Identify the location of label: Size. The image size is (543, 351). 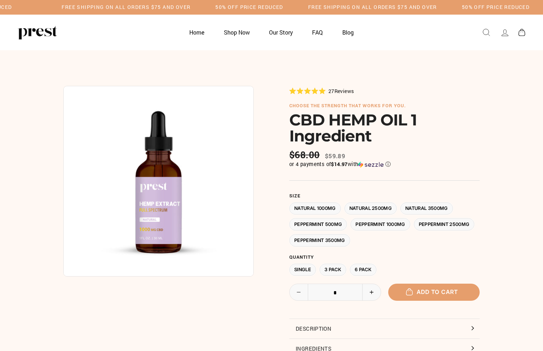
(385, 196).